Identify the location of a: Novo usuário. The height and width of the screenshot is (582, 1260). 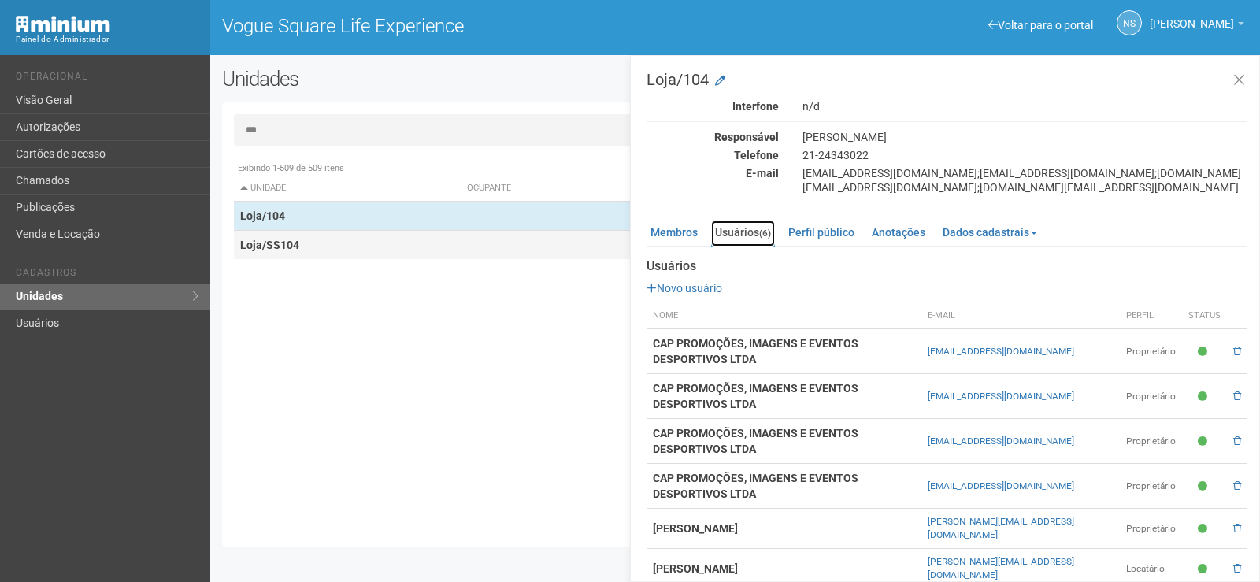
(684, 288).